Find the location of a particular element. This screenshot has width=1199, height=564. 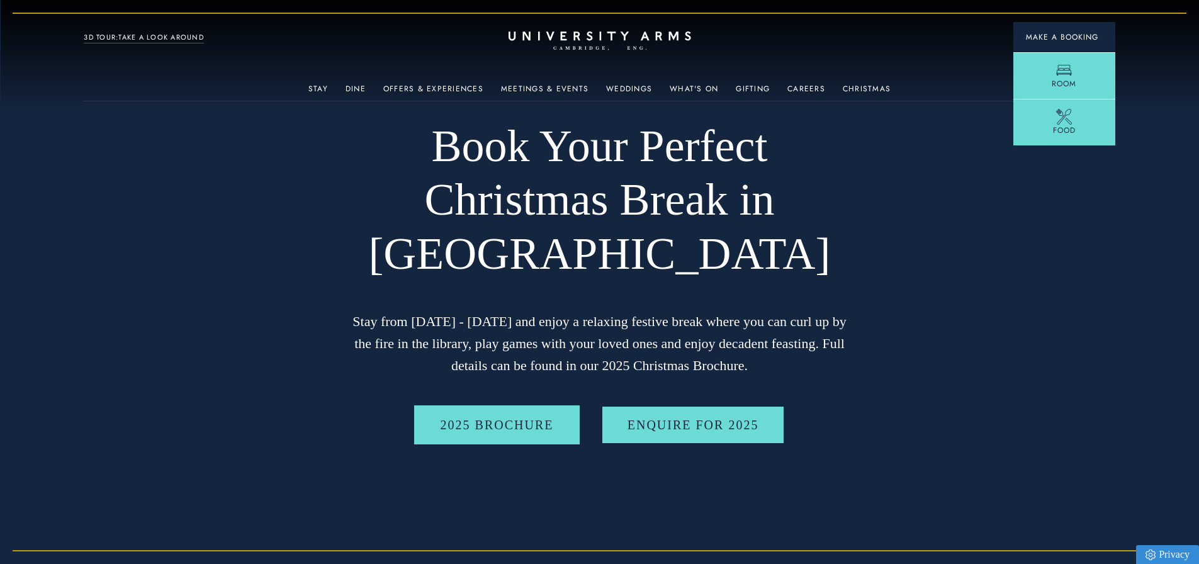

a: Offers & Experiences is located at coordinates (433, 93).